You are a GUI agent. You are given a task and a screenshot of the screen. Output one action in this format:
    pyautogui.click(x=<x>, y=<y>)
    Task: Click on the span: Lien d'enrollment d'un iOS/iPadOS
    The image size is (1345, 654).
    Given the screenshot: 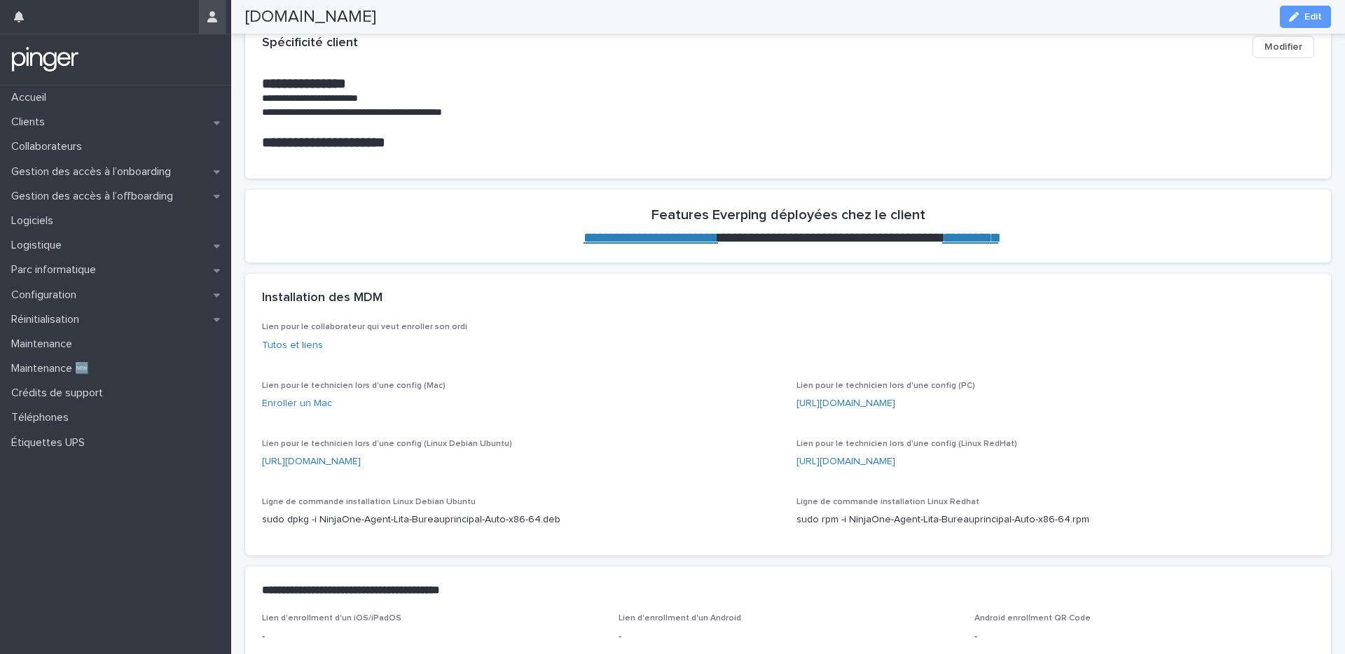 What is the action you would take?
    pyautogui.click(x=331, y=619)
    